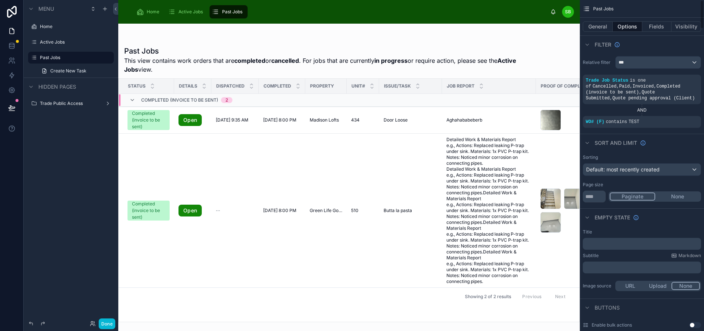 The image size is (704, 331). I want to click on span: Madison Lofts, so click(324, 120).